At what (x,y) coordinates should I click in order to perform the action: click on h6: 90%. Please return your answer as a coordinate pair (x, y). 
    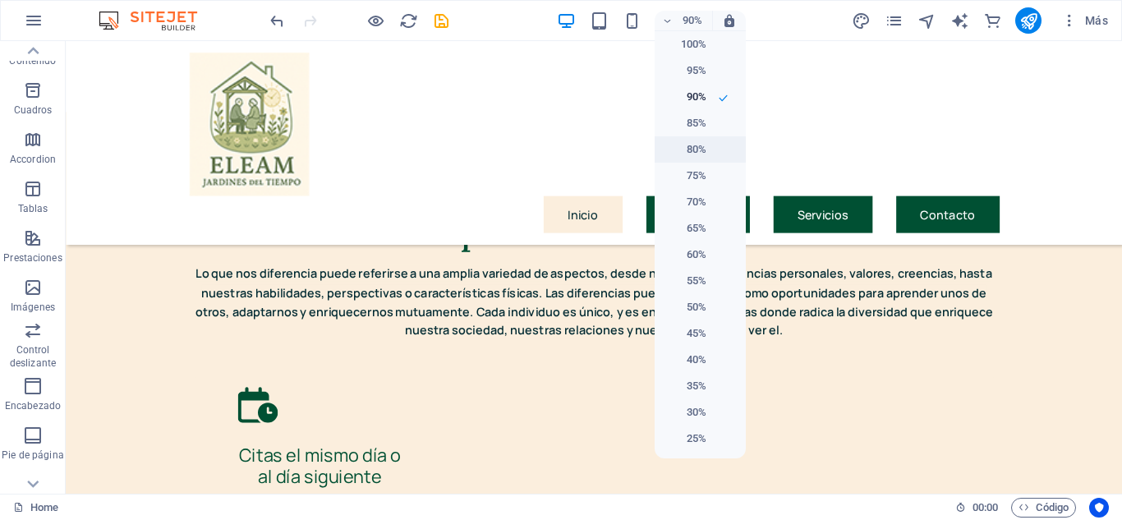
    Looking at the image, I should click on (685, 97).